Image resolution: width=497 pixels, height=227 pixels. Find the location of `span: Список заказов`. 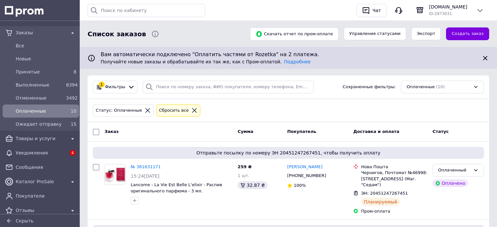

span: Список заказов is located at coordinates (117, 34).